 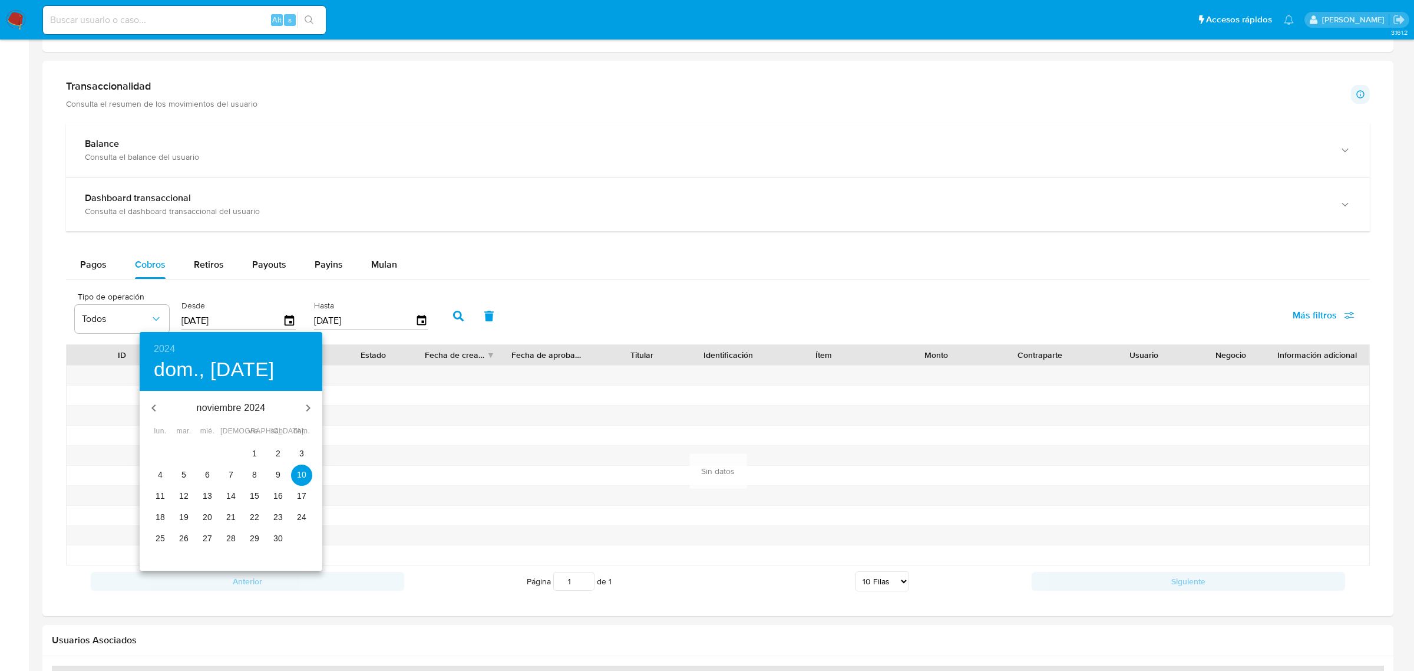 I want to click on p: 12, so click(x=184, y=496).